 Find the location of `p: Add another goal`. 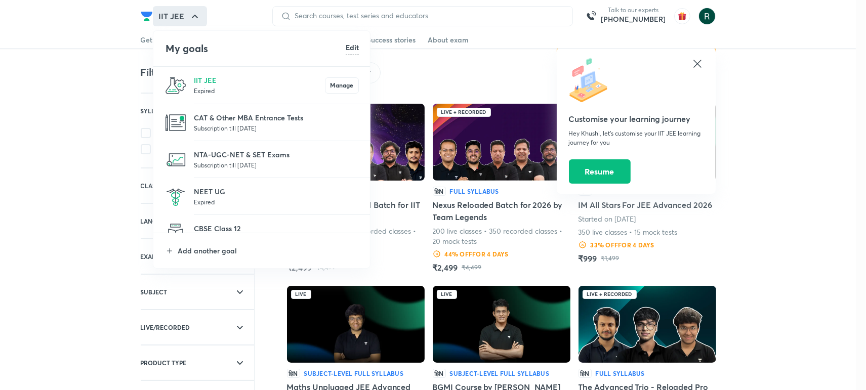

p: Add another goal is located at coordinates (268, 250).